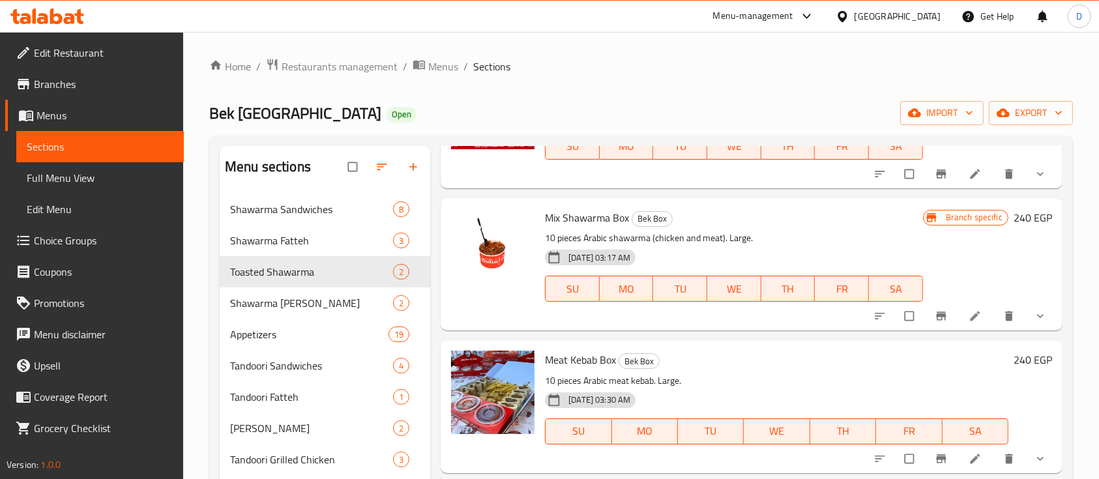 The width and height of the screenshot is (1099, 479). I want to click on div: Shawarma Fatteh3, so click(325, 240).